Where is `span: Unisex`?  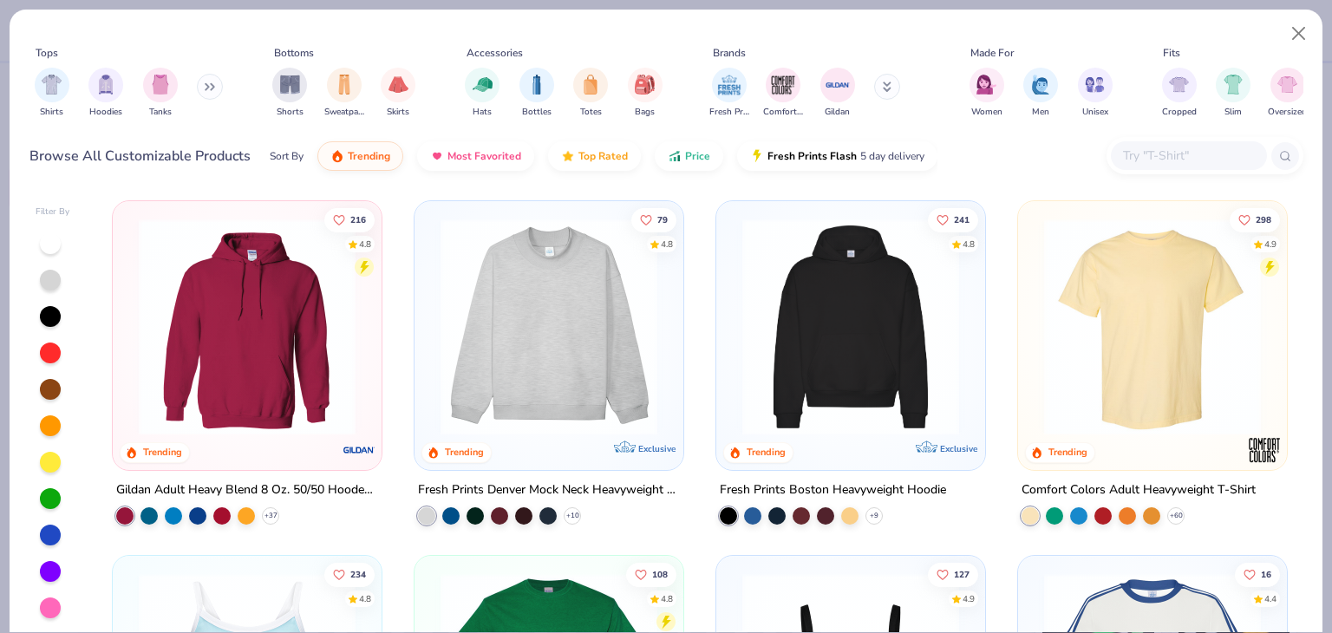
span: Unisex is located at coordinates (1096, 112).